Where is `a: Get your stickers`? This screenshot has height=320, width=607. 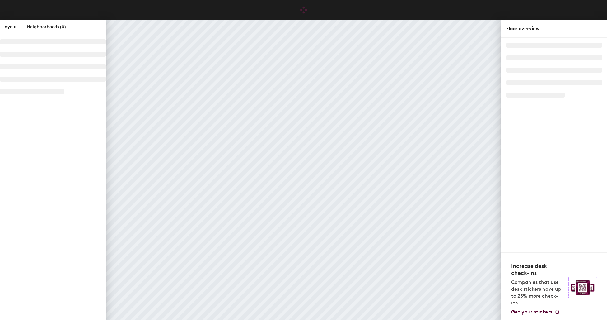
a: Get your stickers is located at coordinates (536, 312).